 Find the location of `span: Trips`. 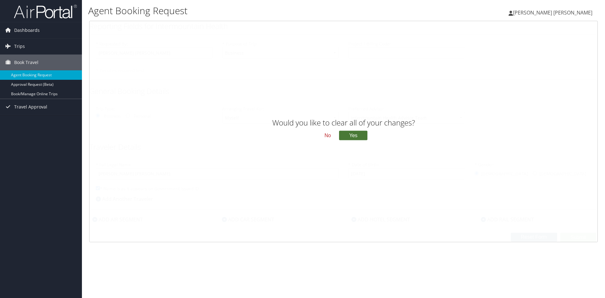

span: Trips is located at coordinates (20, 46).